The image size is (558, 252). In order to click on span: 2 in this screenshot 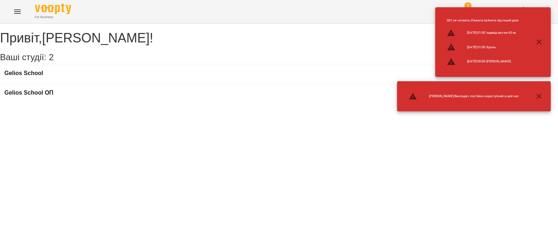, I will do `click(51, 57)`.